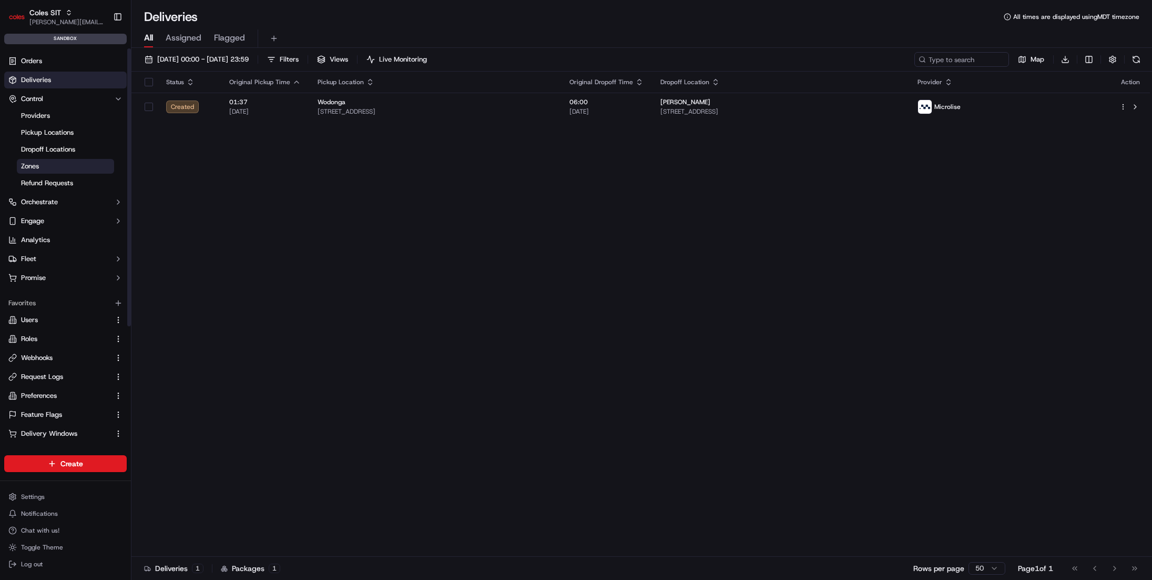 The width and height of the screenshot is (1152, 580). I want to click on span: Log out, so click(32, 564).